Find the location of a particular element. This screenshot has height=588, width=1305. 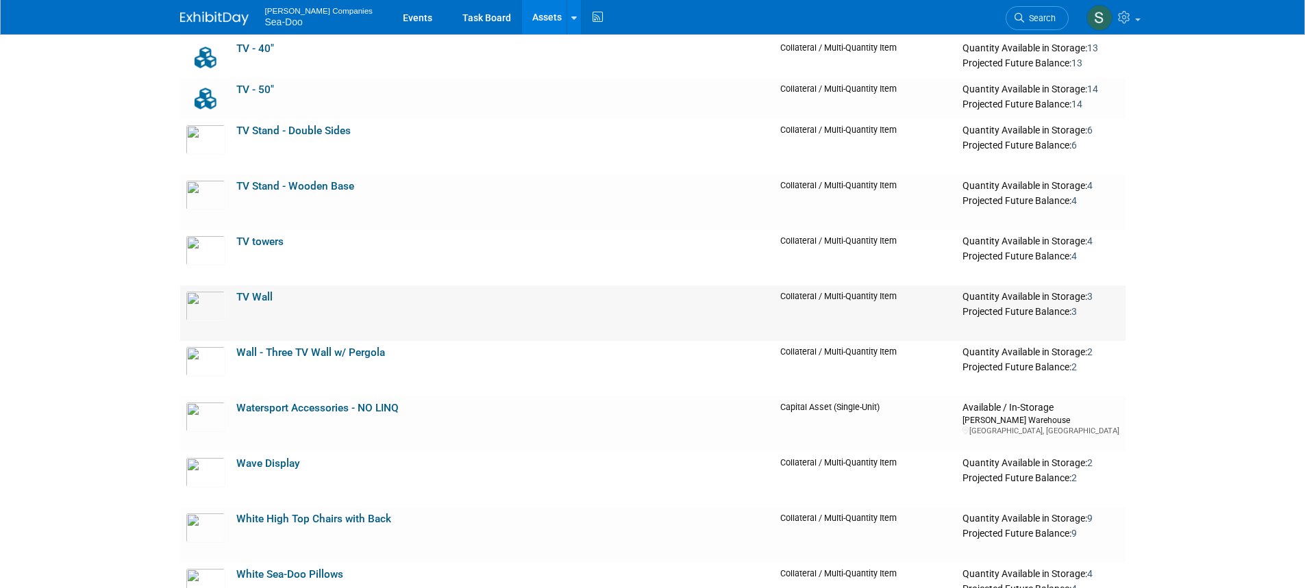

a: TV - 40" is located at coordinates (255, 49).